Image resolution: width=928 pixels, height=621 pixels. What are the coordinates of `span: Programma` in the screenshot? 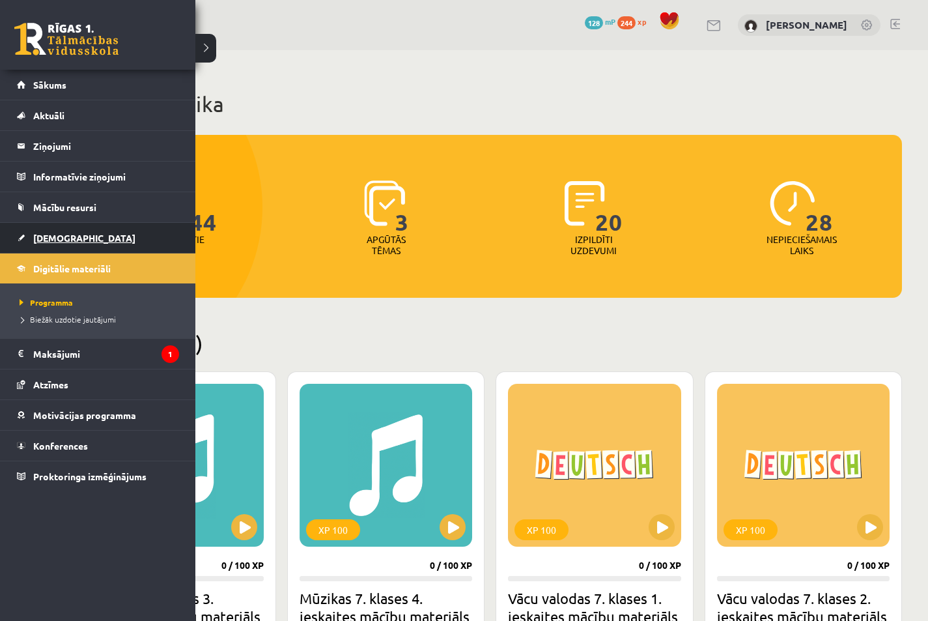 It's located at (44, 302).